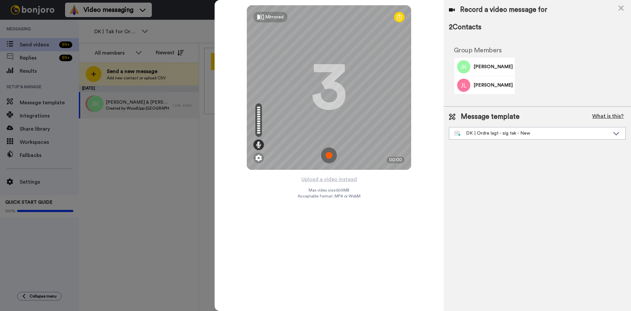 Image resolution: width=631 pixels, height=311 pixels. Describe the element at coordinates (485, 50) in the screenshot. I see `h2: Group Members` at that location.